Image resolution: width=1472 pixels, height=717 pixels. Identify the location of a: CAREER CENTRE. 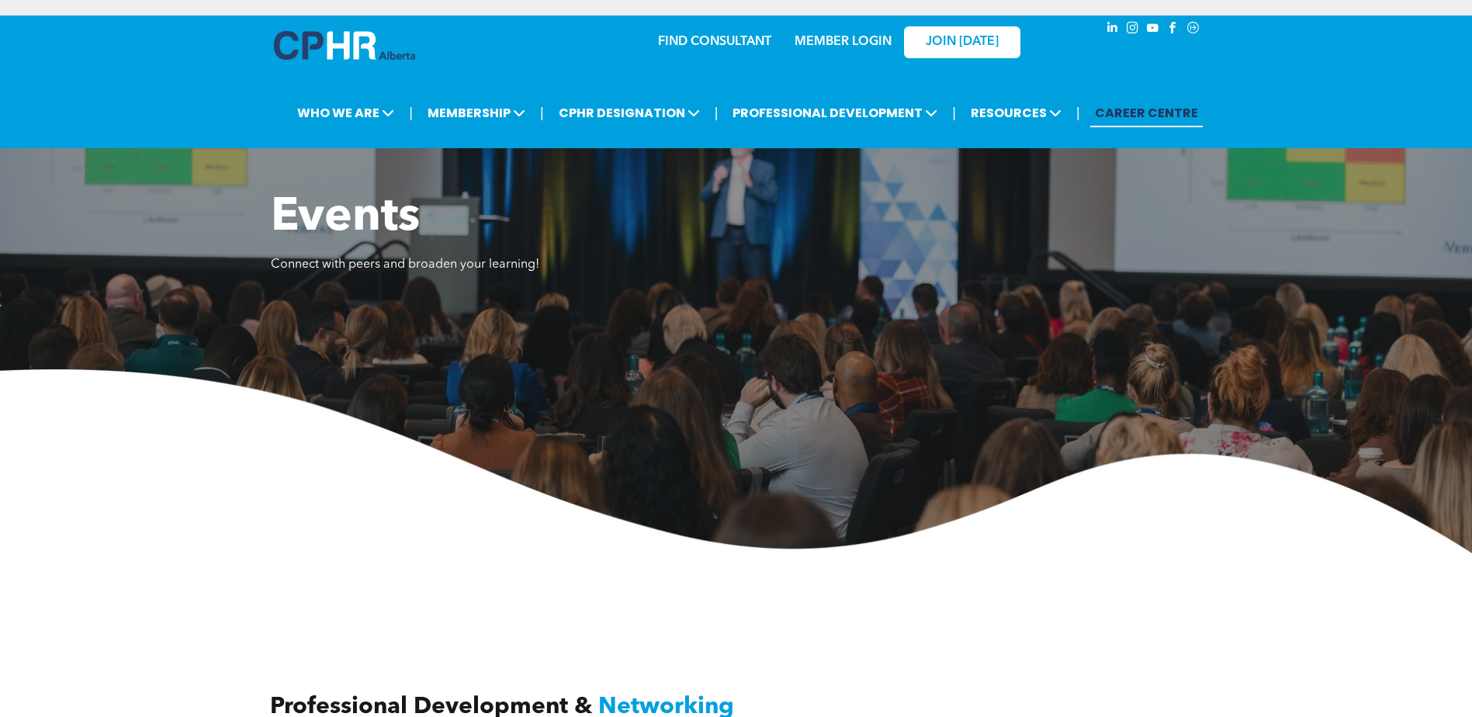
(1146, 113).